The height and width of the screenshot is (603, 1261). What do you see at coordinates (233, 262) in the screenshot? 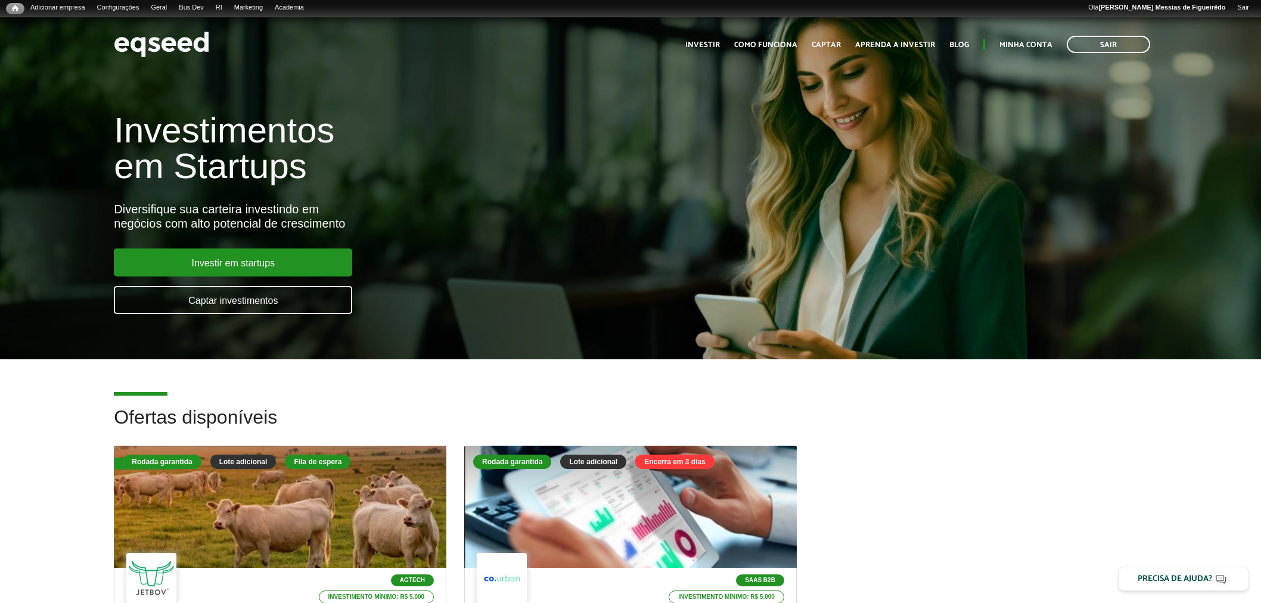
I see `a: Investir em startups` at bounding box center [233, 262].